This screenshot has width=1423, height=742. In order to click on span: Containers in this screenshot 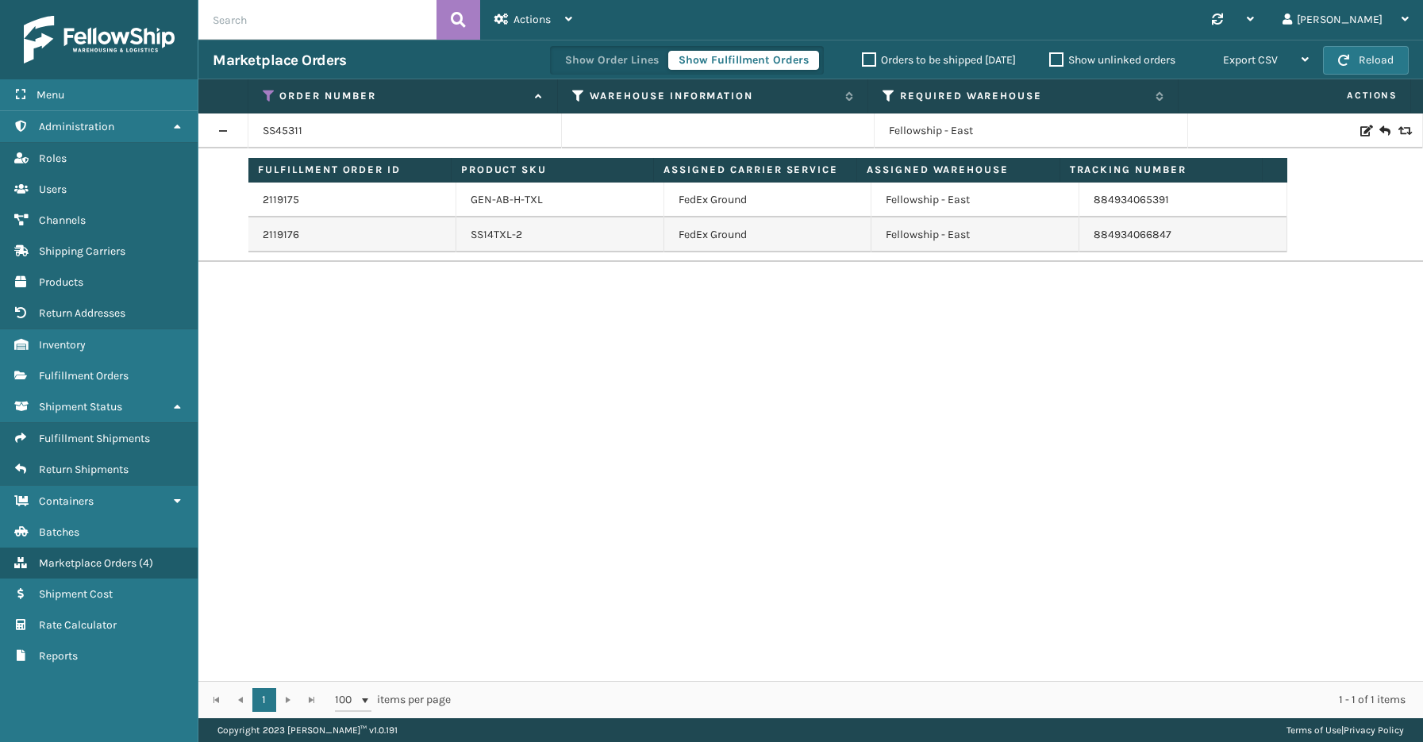, I will do `click(66, 501)`.